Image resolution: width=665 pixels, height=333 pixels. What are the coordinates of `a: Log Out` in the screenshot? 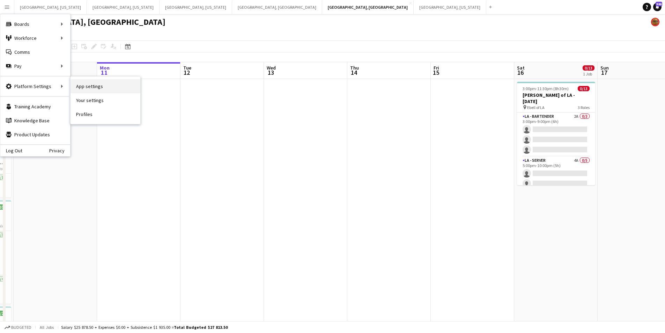 It's located at (11, 150).